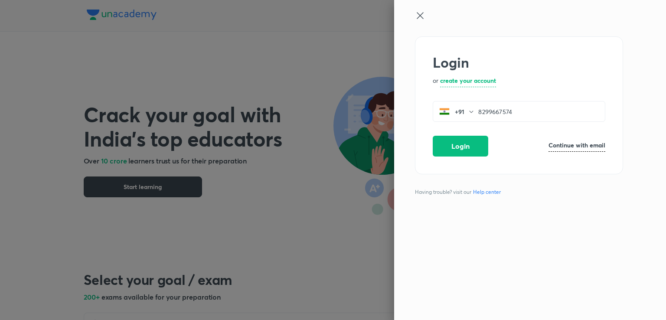 This screenshot has width=666, height=320. Describe the element at coordinates (459, 111) in the screenshot. I see `p: +91` at that location.